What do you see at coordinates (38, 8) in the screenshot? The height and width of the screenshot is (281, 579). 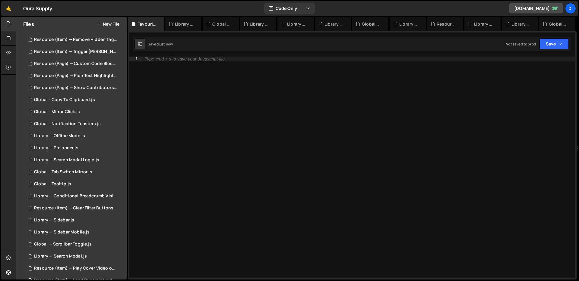 I see `div: Oura Supply` at bounding box center [38, 8].